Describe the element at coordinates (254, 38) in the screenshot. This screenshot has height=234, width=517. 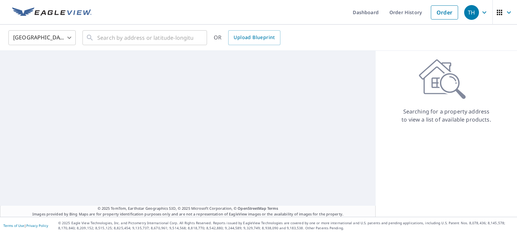
I see `a: Upload Blueprint` at that location.